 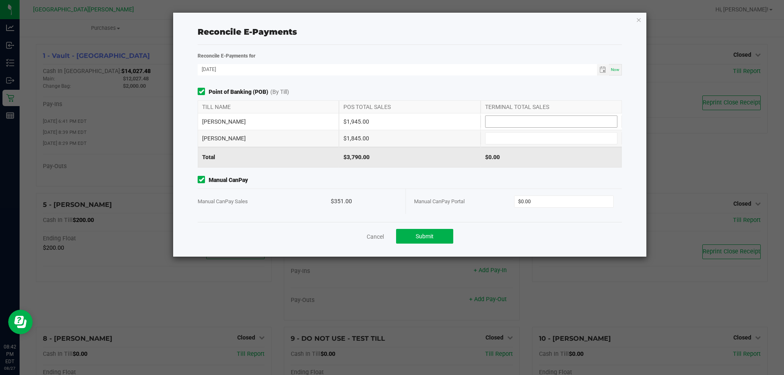 I want to click on div: Reconcile E-Payments, so click(x=410, y=32).